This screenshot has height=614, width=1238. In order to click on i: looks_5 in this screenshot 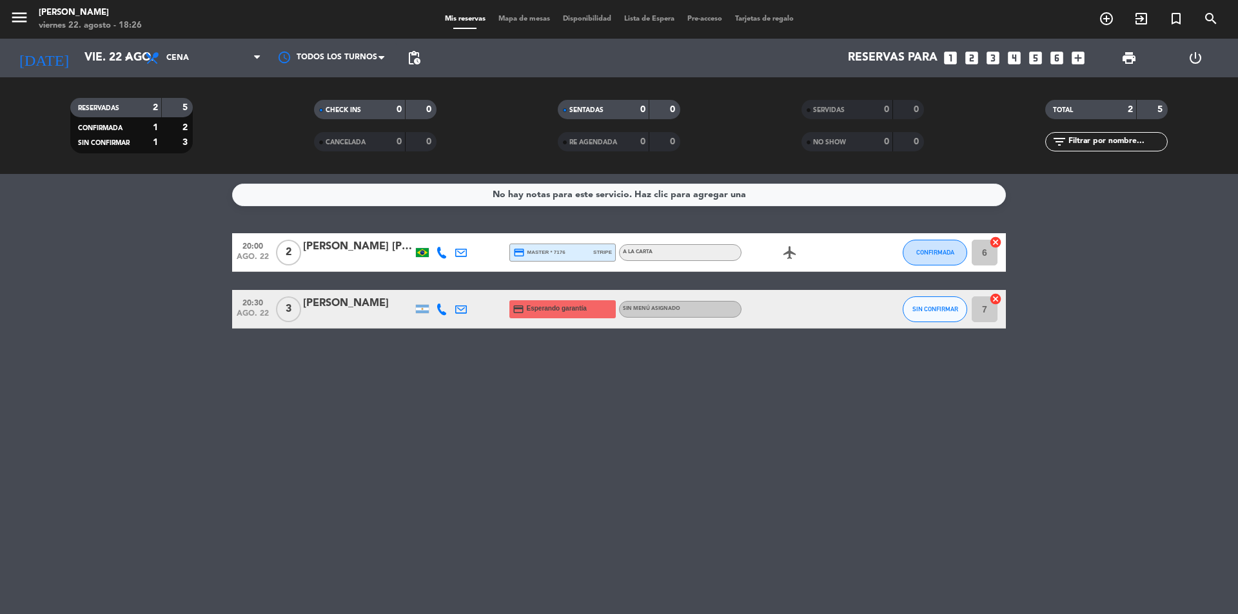, I will do `click(1035, 58)`.